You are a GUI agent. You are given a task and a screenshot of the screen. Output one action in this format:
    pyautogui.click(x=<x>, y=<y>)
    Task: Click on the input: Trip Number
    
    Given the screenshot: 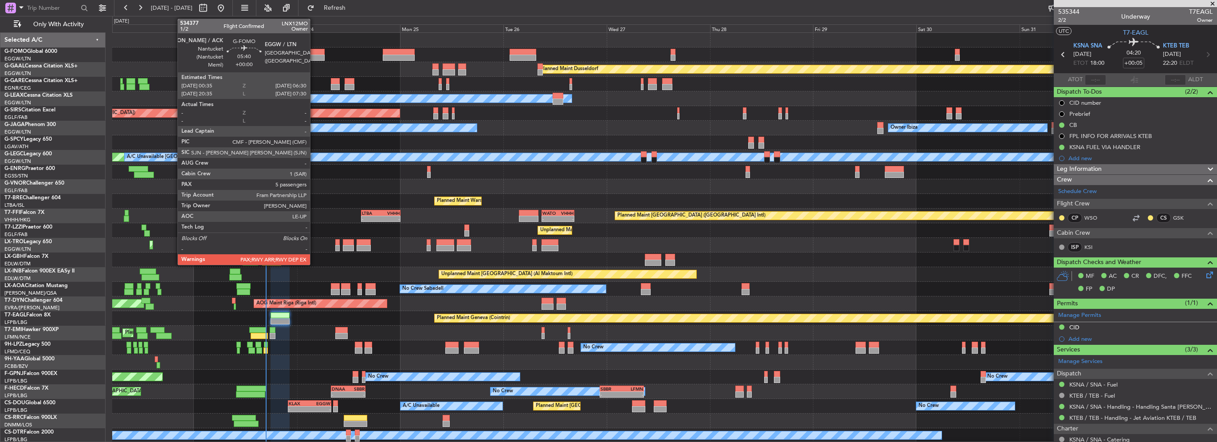 What is the action you would take?
    pyautogui.click(x=52, y=8)
    